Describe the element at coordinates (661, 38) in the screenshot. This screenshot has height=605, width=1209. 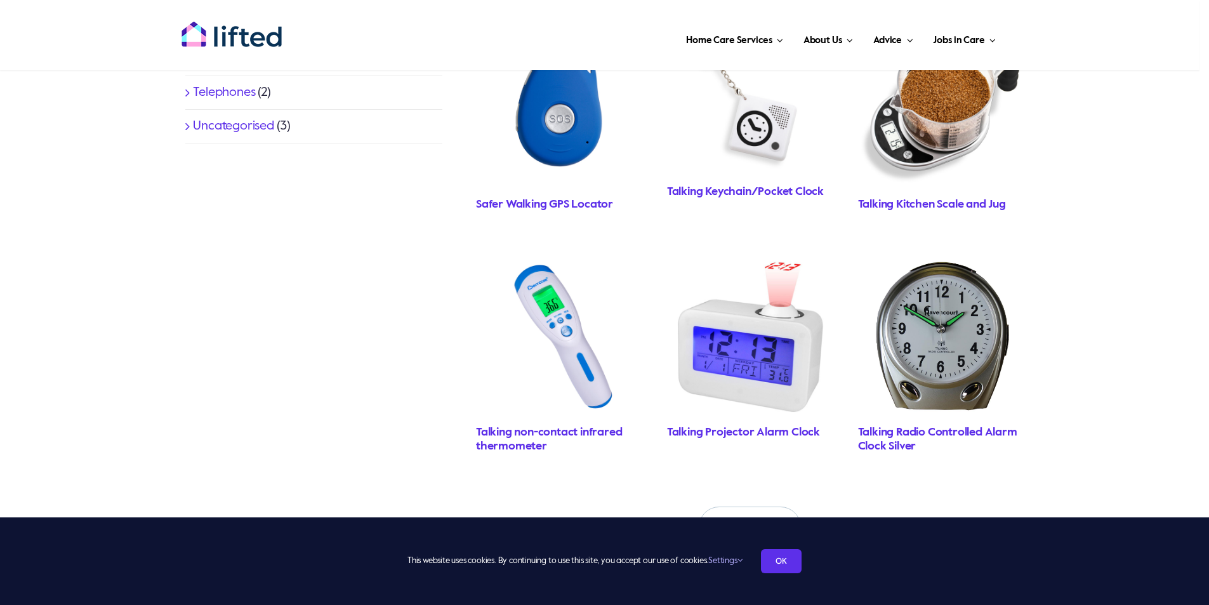
I see `nav: Main Menu` at that location.